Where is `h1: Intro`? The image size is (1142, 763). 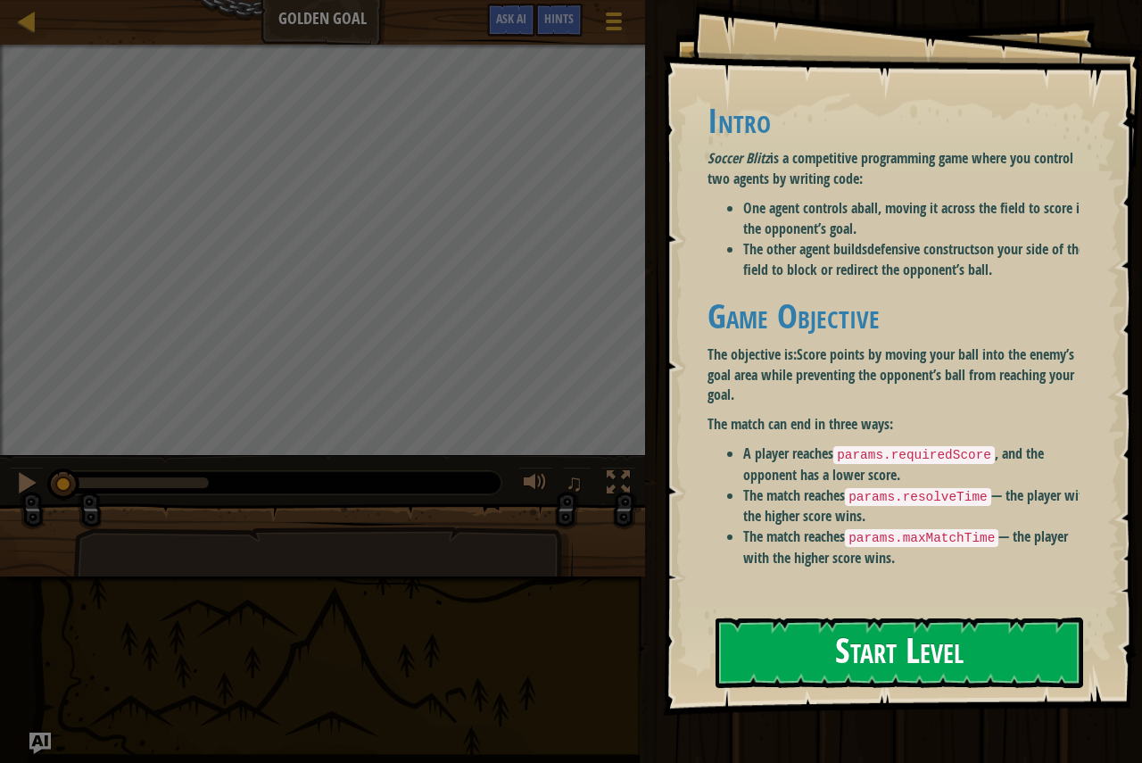 h1: Intro is located at coordinates (900, 120).